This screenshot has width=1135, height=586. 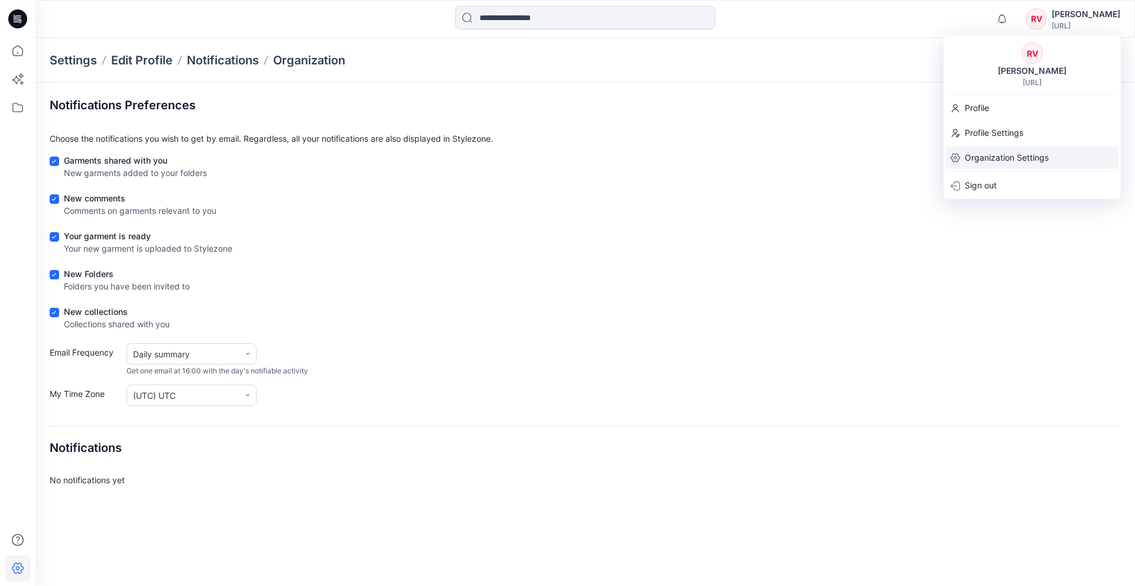 What do you see at coordinates (148, 248) in the screenshot?
I see `div: Your new garment is uploaded to Stylezone` at bounding box center [148, 248].